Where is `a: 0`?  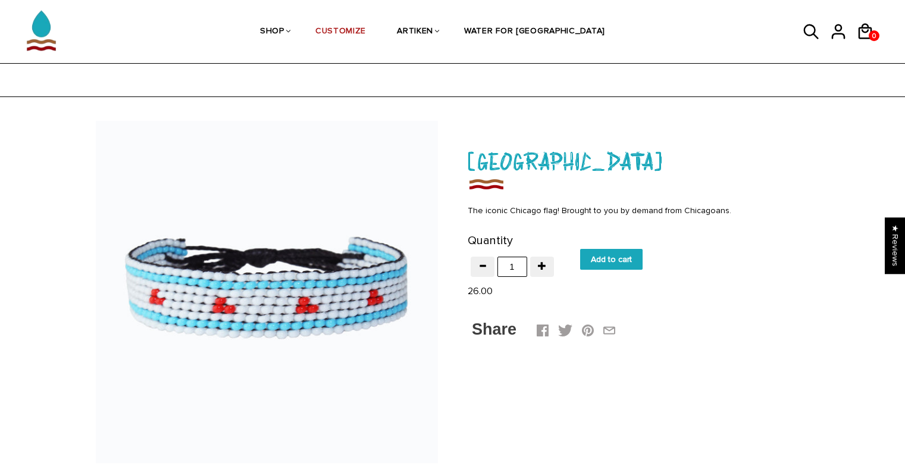
a: 0 is located at coordinates (874, 36).